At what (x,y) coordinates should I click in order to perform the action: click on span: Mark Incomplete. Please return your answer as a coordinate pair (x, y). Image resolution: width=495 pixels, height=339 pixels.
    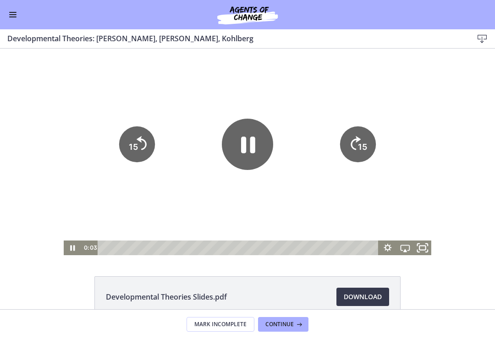
    Looking at the image, I should click on (220, 324).